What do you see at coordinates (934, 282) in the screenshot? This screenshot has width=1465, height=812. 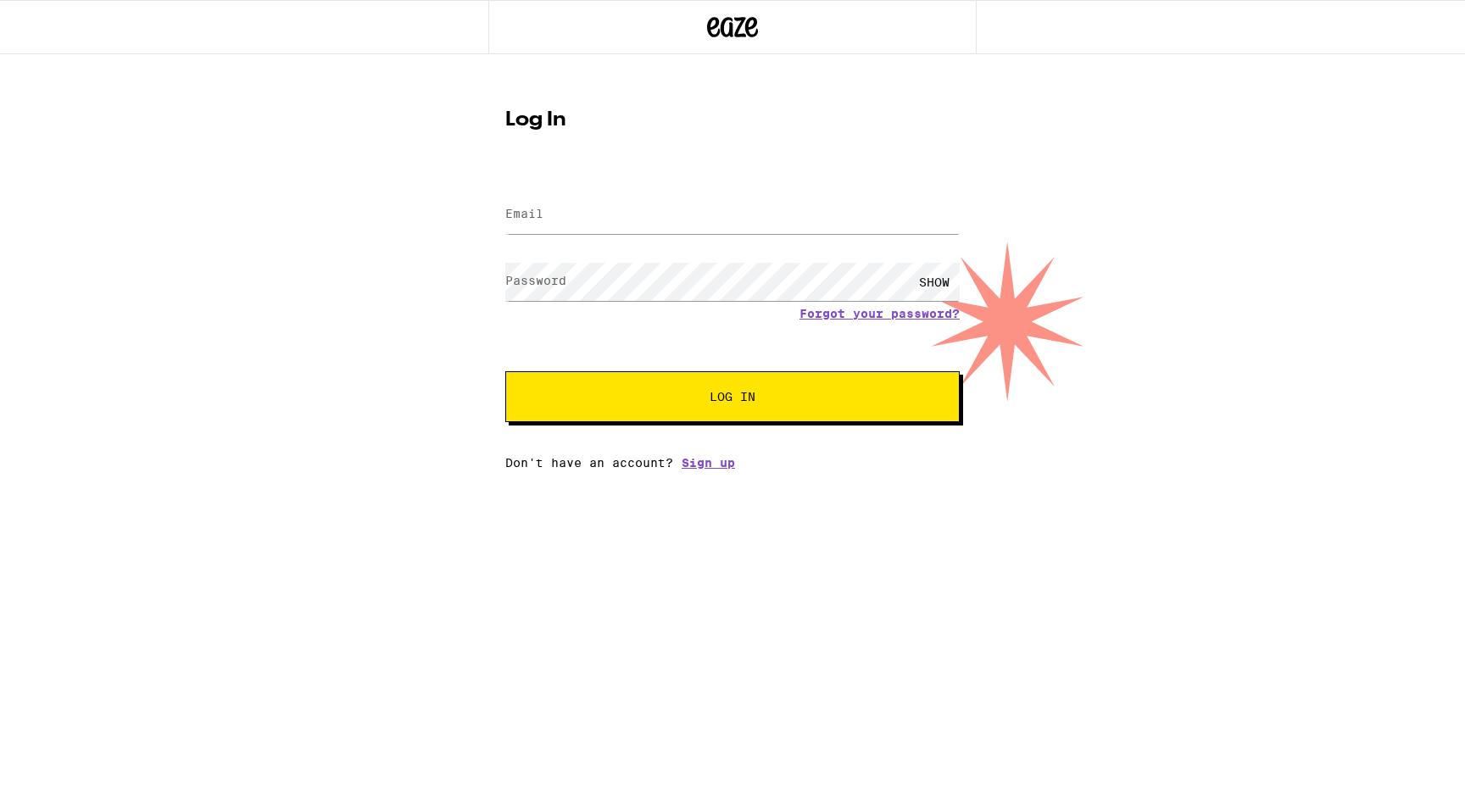 I see `div: SHOW` at bounding box center [934, 282].